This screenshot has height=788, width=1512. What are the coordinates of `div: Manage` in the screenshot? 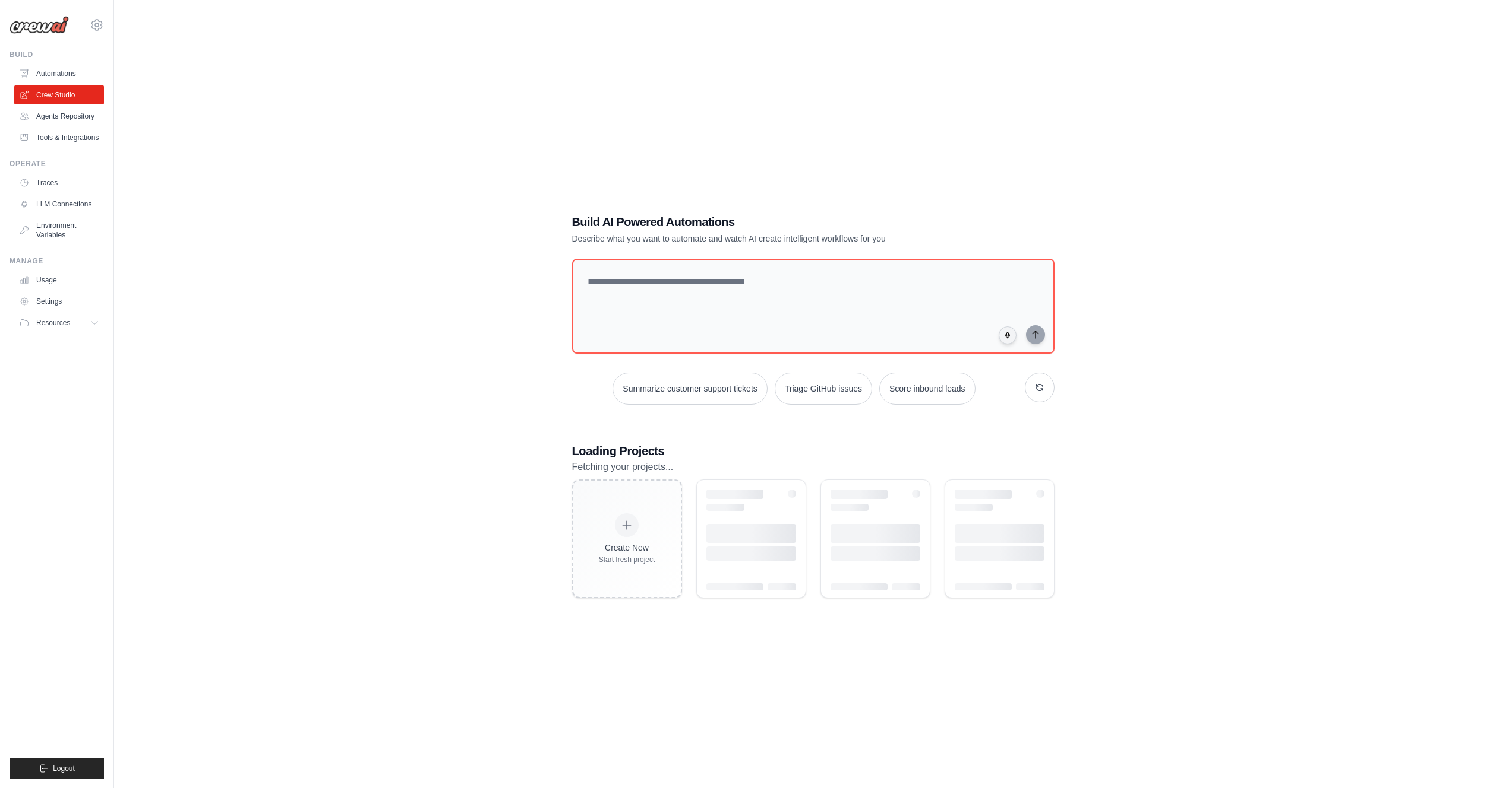 It's located at (56, 261).